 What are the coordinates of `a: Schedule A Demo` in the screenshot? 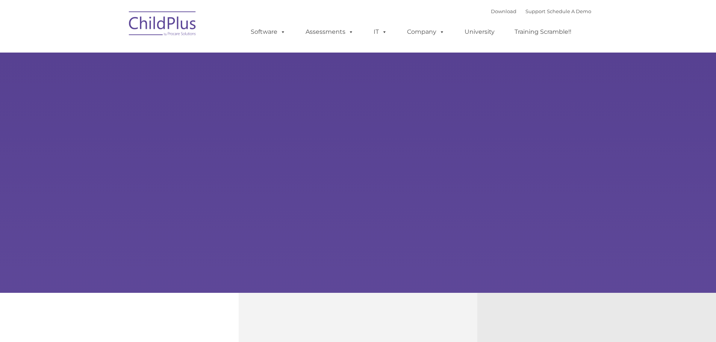 It's located at (569, 11).